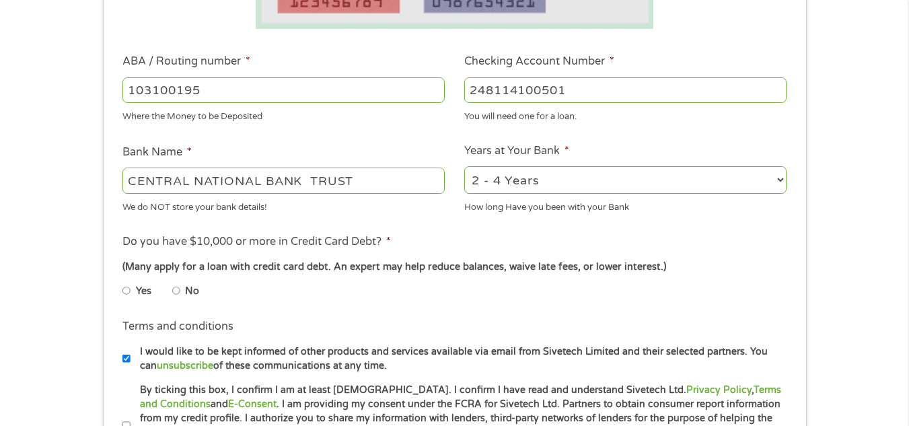 This screenshot has width=909, height=426. I want to click on label: No, so click(192, 291).